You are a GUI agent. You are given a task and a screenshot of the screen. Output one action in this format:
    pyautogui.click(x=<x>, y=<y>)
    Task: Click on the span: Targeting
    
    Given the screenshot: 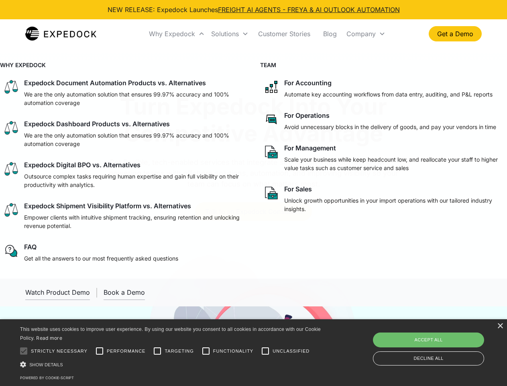 What is the action you would take?
    pyautogui.click(x=179, y=351)
    